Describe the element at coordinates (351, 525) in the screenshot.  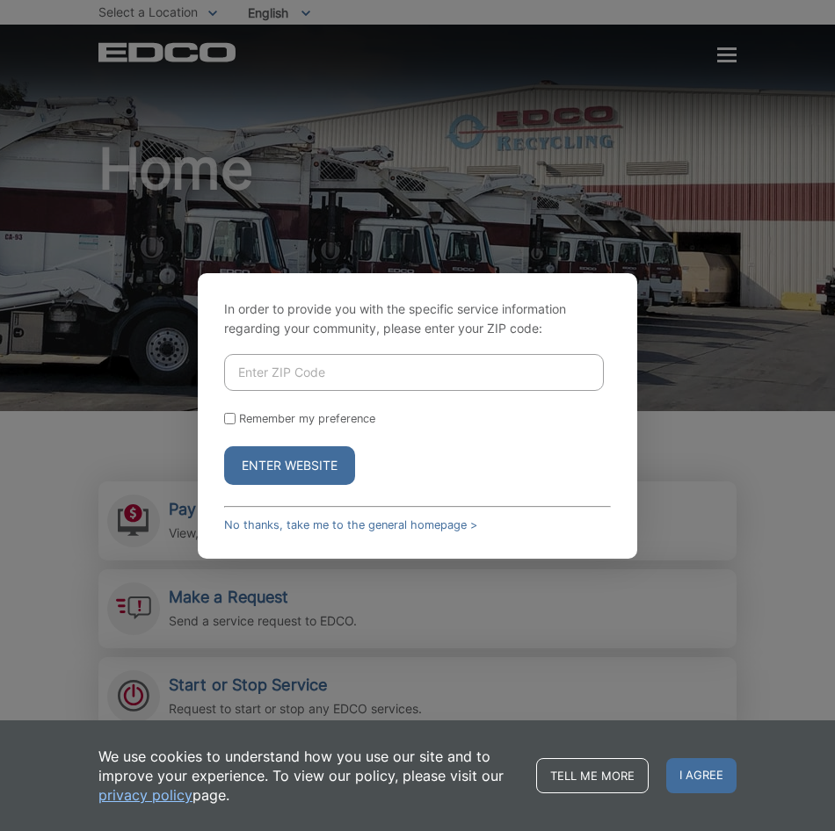
I see `a: No thanks, take me to the general homepage >` at that location.